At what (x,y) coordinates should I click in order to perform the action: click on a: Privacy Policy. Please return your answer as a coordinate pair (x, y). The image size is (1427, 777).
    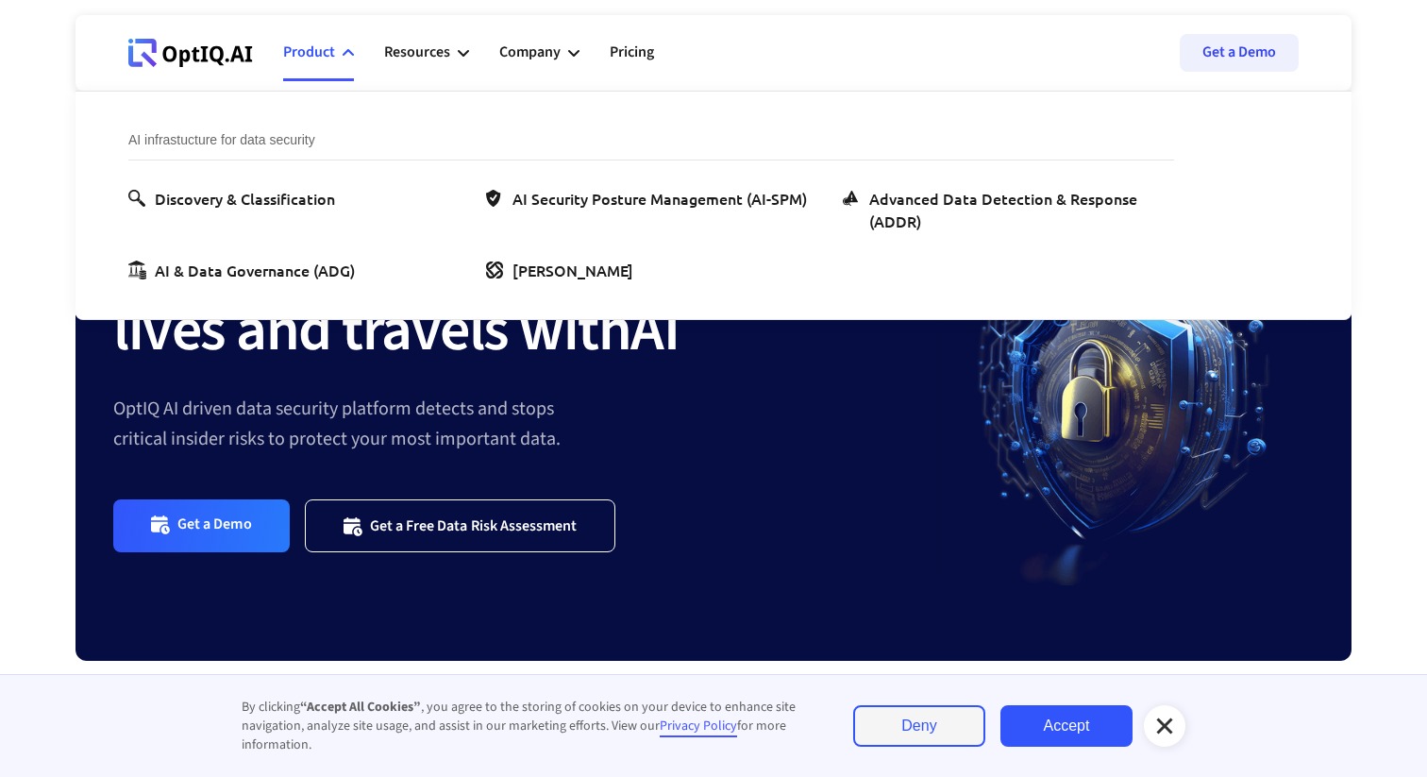
    Looking at the image, I should click on (699, 727).